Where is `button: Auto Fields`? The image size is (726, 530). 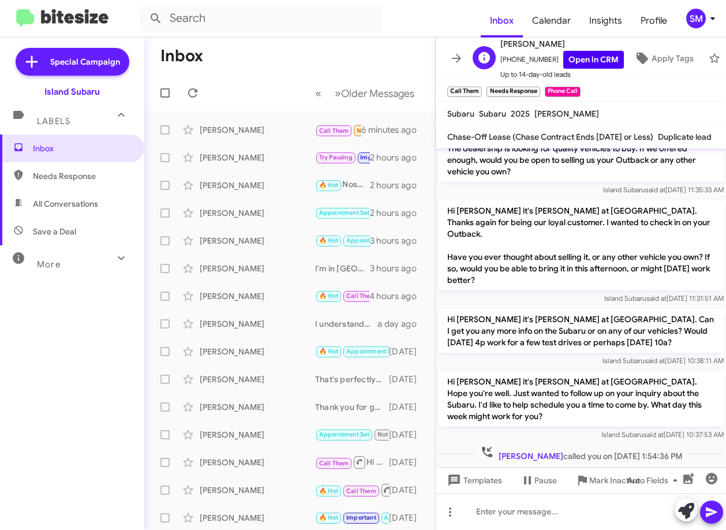
button: Auto Fields is located at coordinates (655, 480).